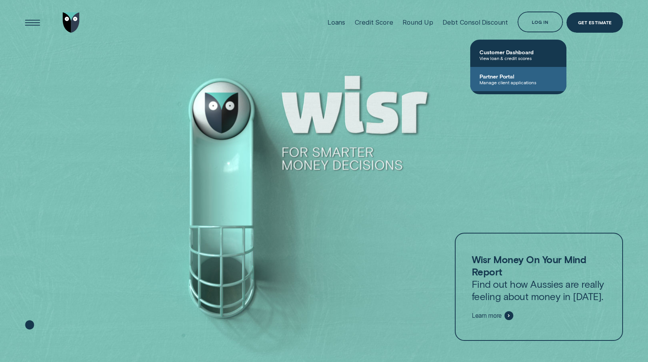 The image size is (648, 362). I want to click on a: Customer DashboardView loan & credit scores, so click(518, 55).